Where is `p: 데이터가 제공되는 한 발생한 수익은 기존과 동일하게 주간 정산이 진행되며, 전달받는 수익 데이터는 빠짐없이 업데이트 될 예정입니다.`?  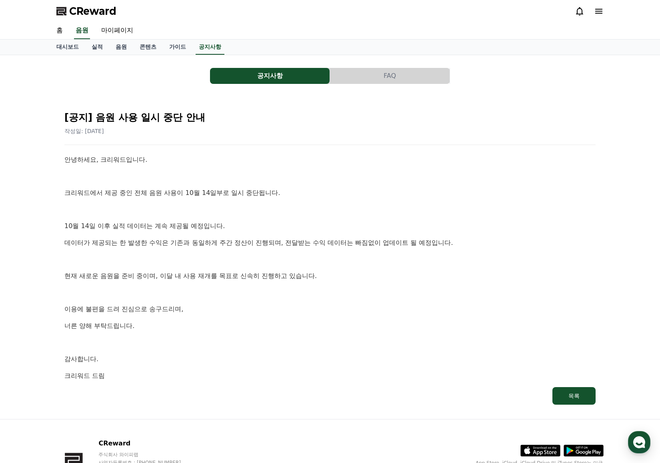
p: 데이터가 제공되는 한 발생한 수익은 기존과 동일하게 주간 정산이 진행되며, 전달받는 수익 데이터는 빠짐없이 업데이트 될 예정입니다. is located at coordinates (330, 243).